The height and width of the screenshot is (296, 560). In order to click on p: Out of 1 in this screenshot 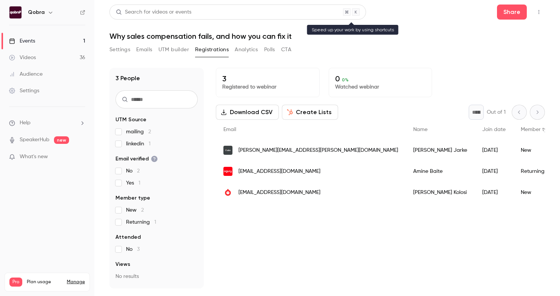, I will do `click(496, 112)`.